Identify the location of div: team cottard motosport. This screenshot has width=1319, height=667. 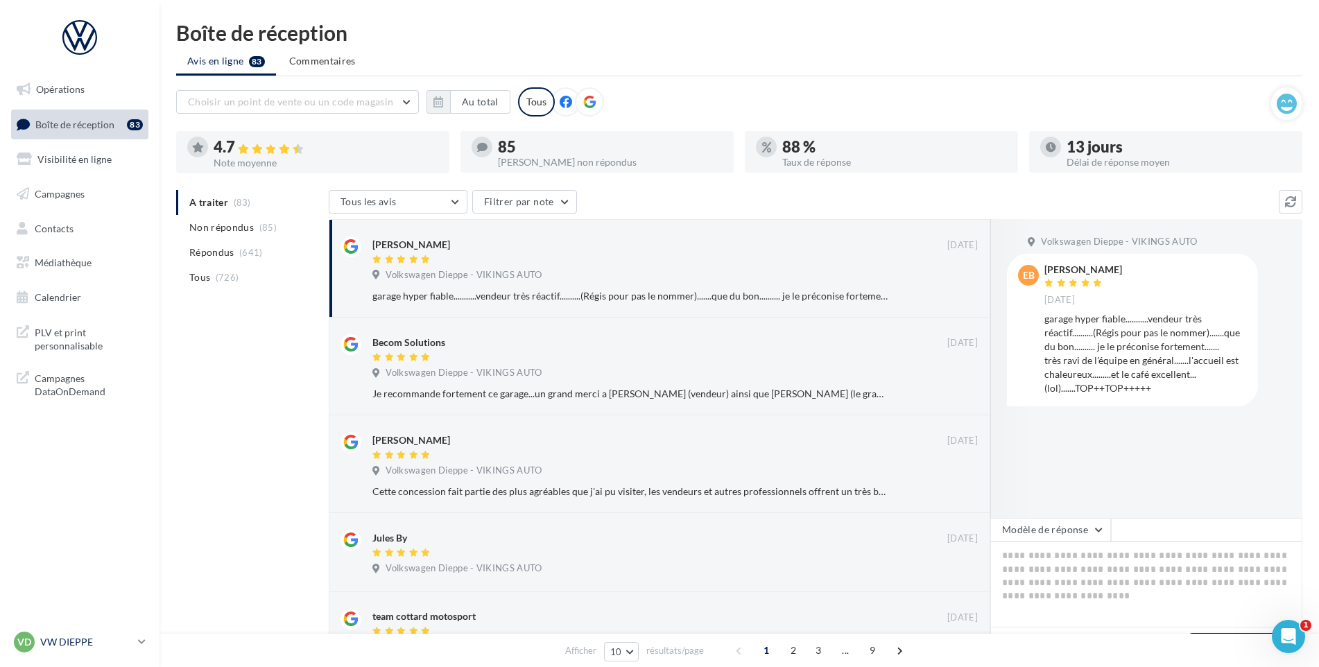
(424, 617).